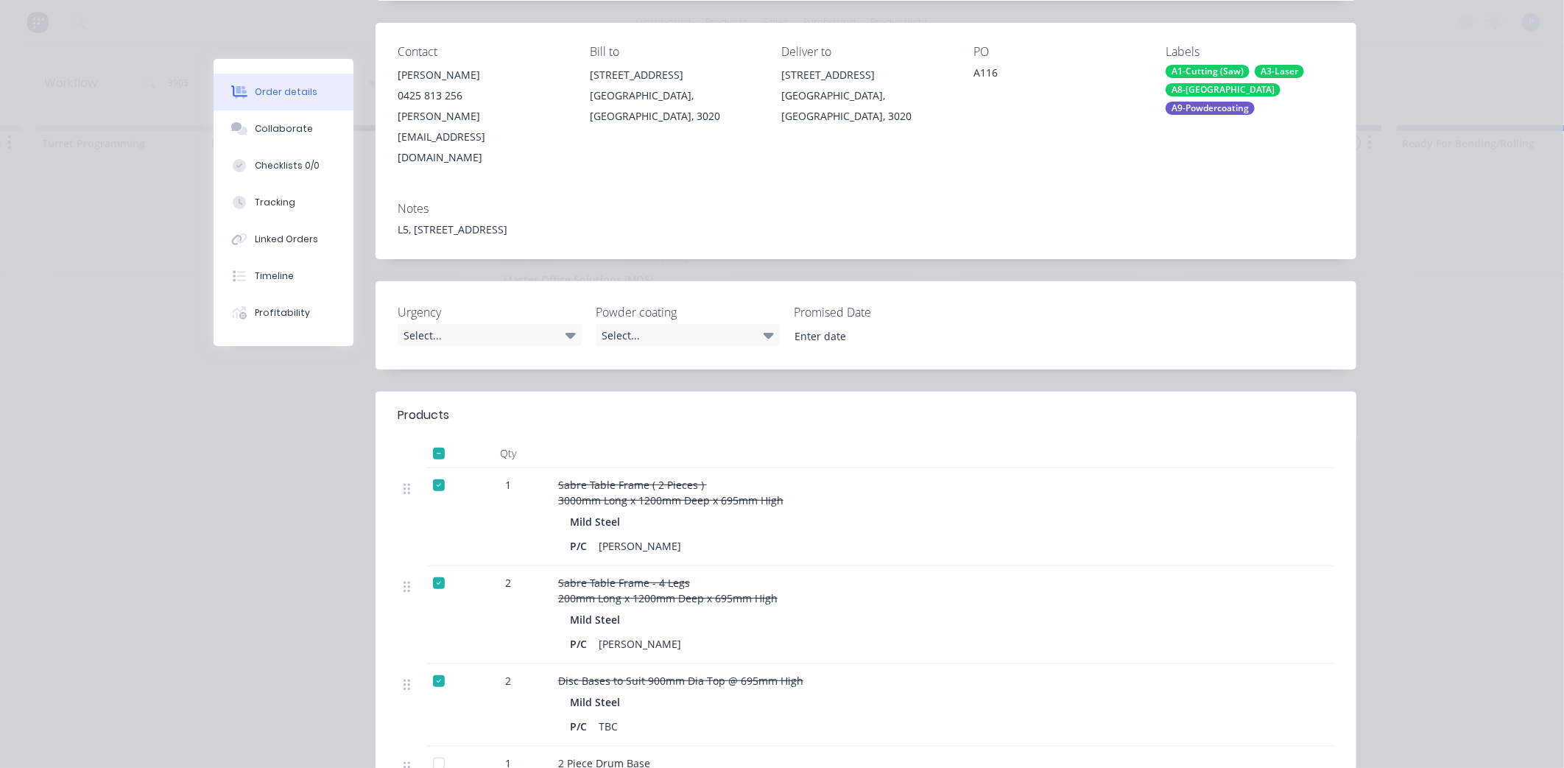 This screenshot has height=768, width=1564. What do you see at coordinates (283, 239) in the screenshot?
I see `button: Linked Orders` at bounding box center [283, 239].